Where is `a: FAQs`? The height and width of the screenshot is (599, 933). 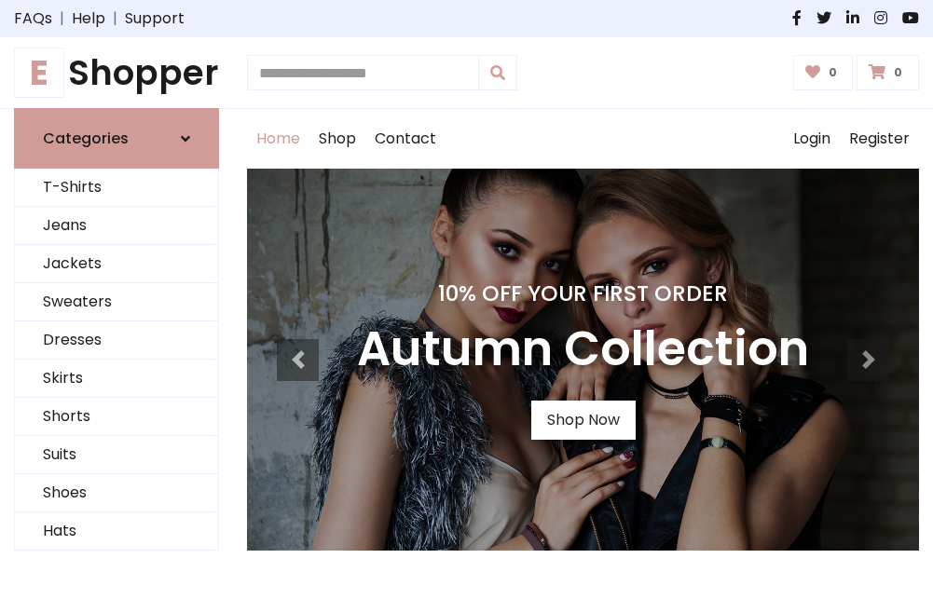 a: FAQs is located at coordinates (33, 19).